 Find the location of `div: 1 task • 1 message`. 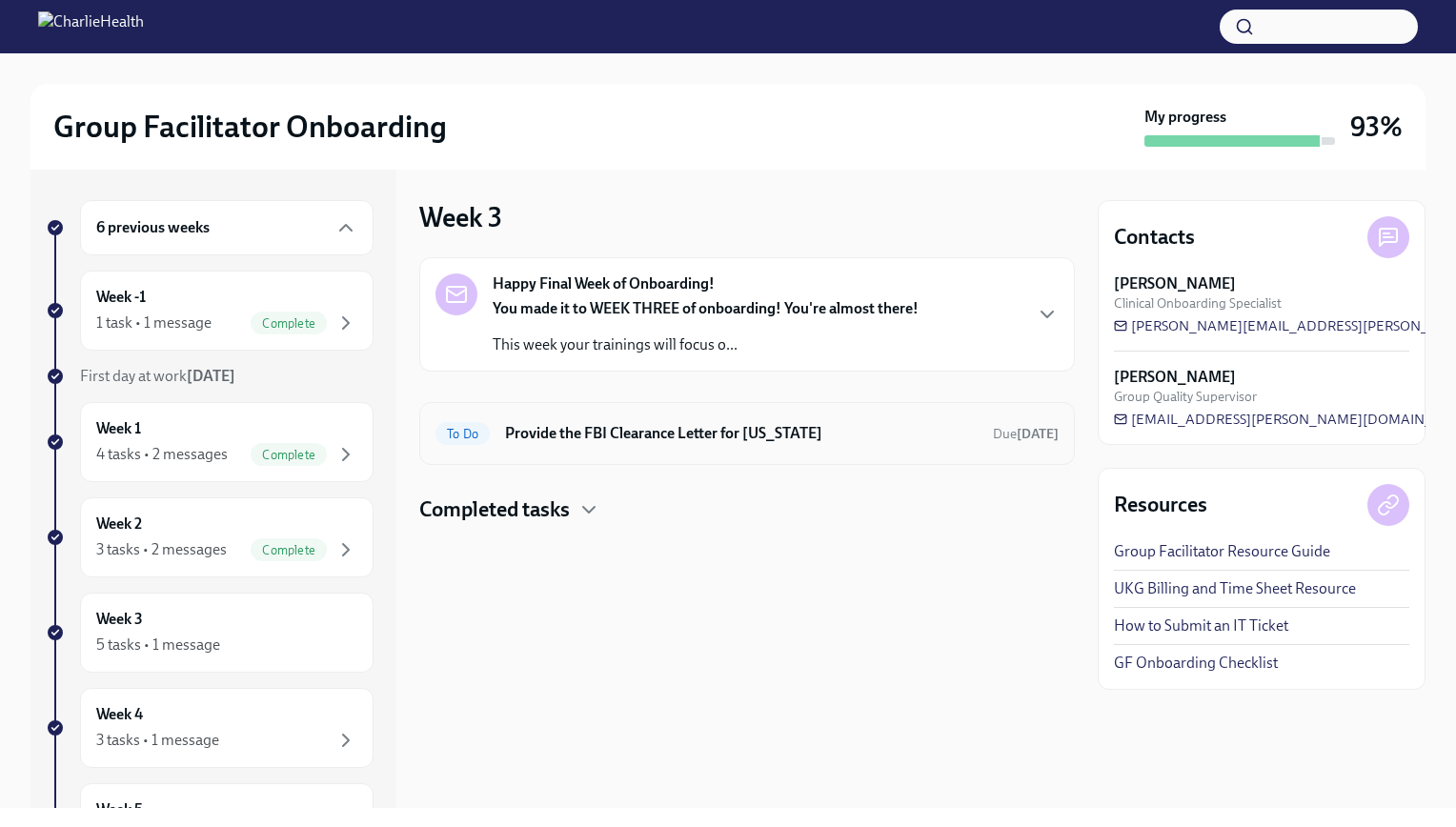

div: 1 task • 1 message is located at coordinates (153, 323).